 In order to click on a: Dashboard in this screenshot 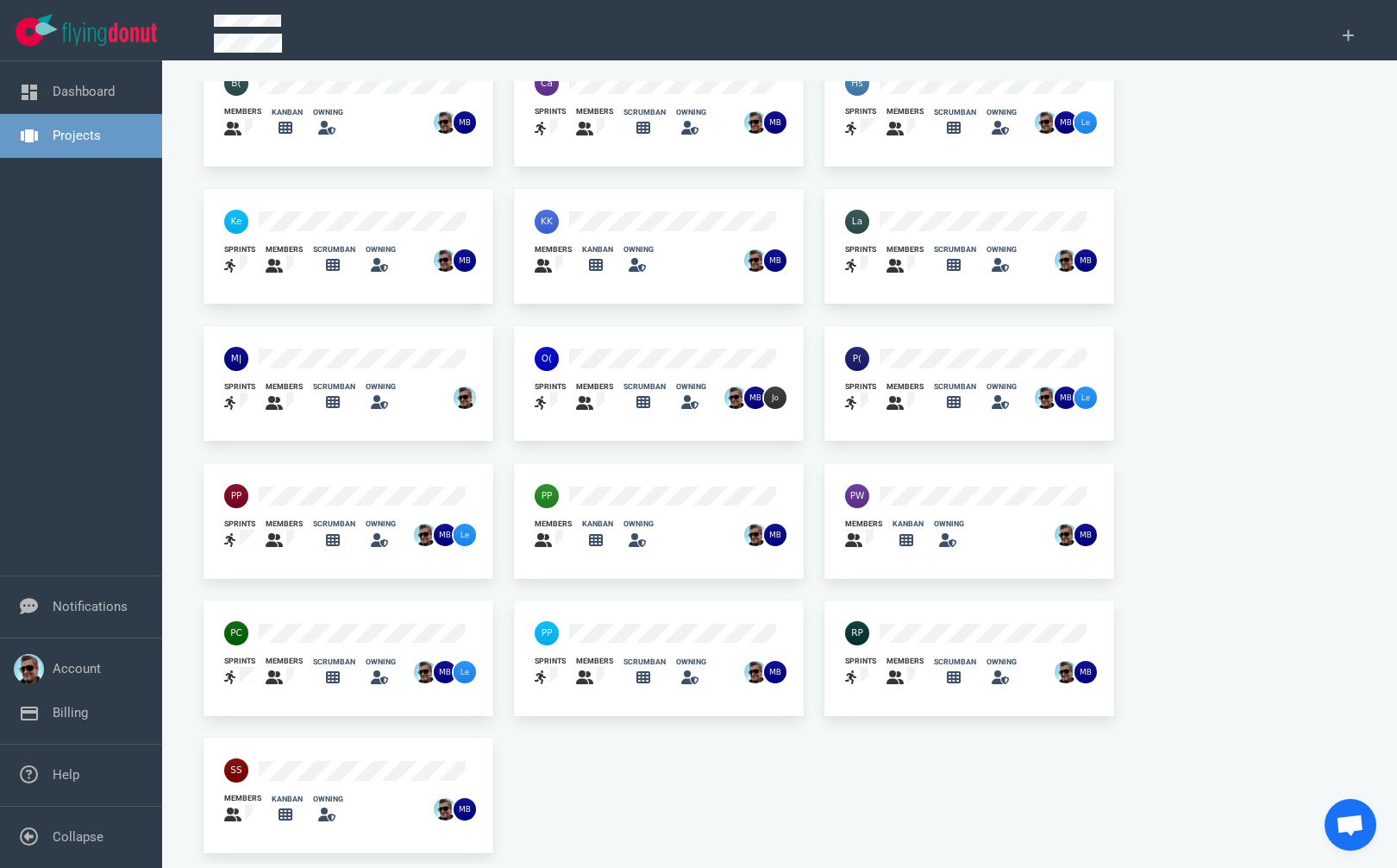, I will do `click(84, 92)`.